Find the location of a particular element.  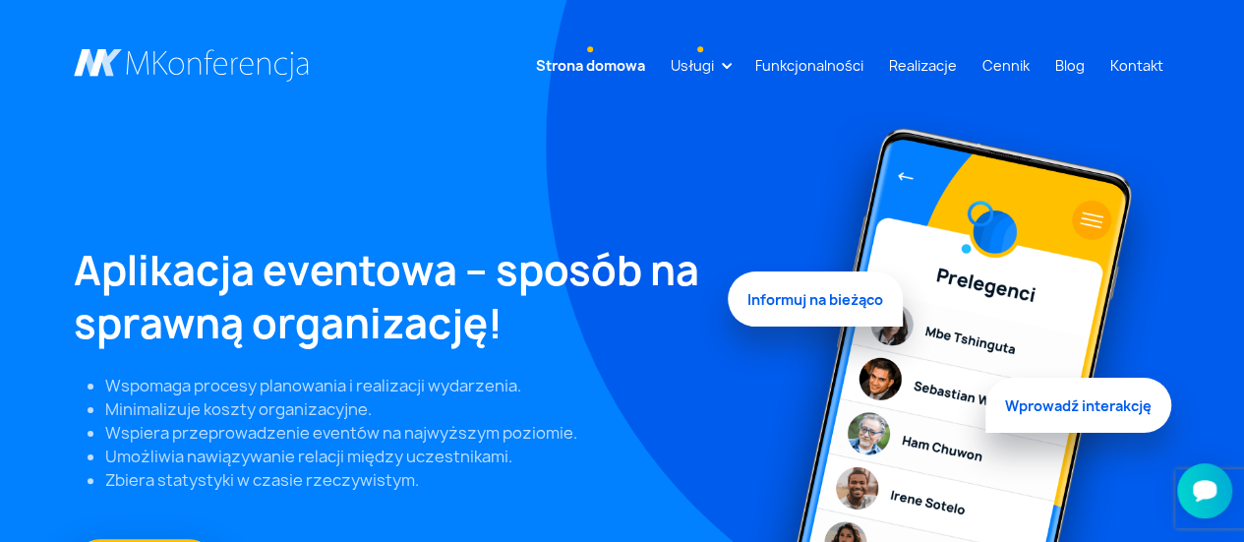

li: Wspomaga procesy planowania i realizacji wydarzenia. is located at coordinates (404, 385).